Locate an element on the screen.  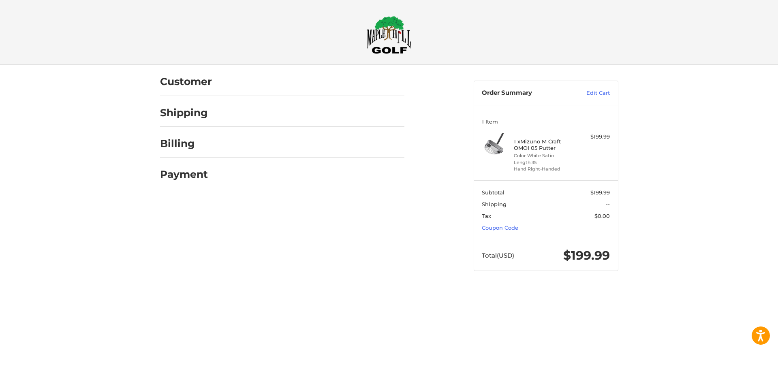
h2: Billing is located at coordinates (184, 144).